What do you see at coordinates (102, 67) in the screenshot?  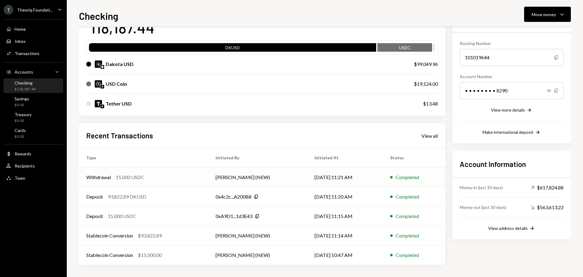 I see `img: base-mainnet` at bounding box center [102, 67].